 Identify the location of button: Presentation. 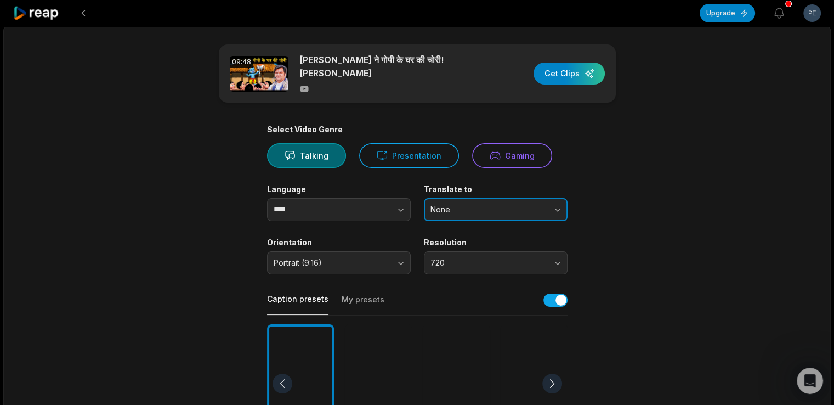
(409, 155).